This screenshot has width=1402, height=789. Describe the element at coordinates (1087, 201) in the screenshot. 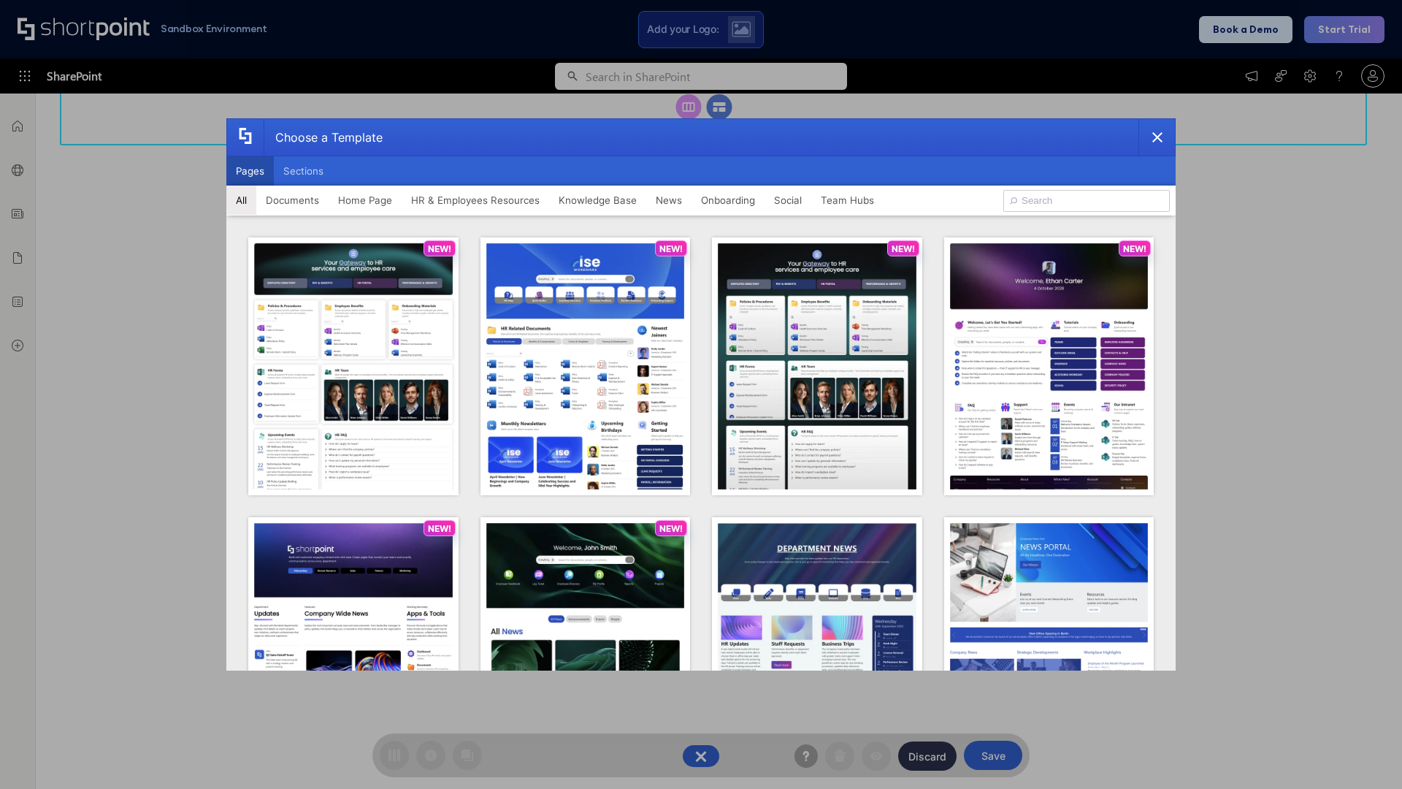

I see `input: Search` at that location.